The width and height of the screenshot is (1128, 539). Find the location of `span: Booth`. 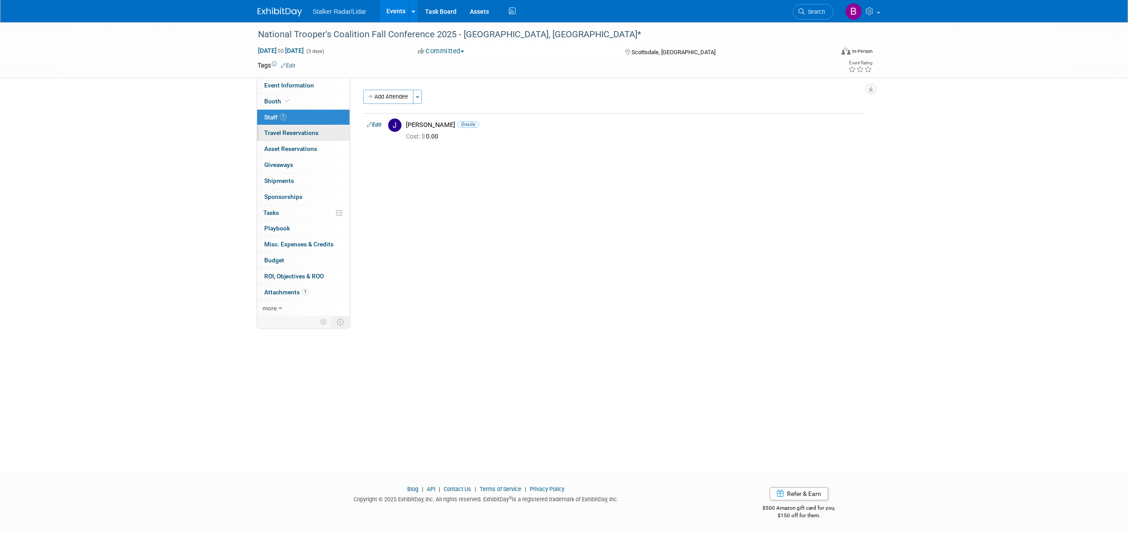

span: Booth is located at coordinates (278, 101).